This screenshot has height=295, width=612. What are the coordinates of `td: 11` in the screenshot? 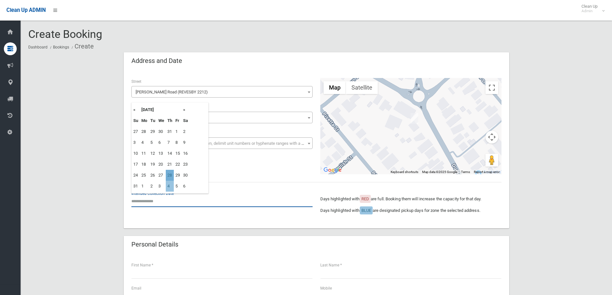 It's located at (144, 153).